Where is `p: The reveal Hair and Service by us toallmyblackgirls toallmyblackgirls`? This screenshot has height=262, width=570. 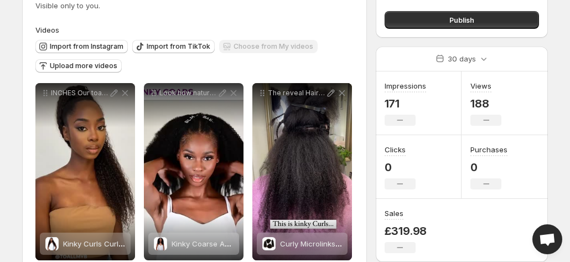 p: The reveal Hair and Service by us toallmyblackgirls toallmyblackgirls is located at coordinates (297, 93).